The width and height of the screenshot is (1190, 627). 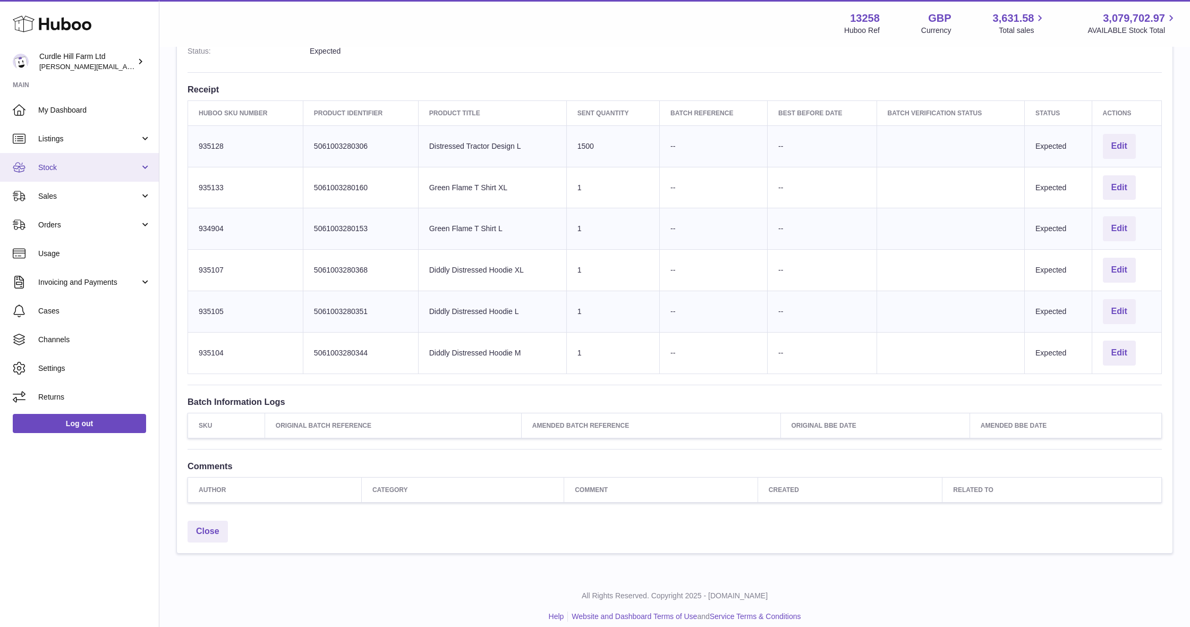 What do you see at coordinates (393, 425) in the screenshot?
I see `th: Original Batch Reference` at bounding box center [393, 425].